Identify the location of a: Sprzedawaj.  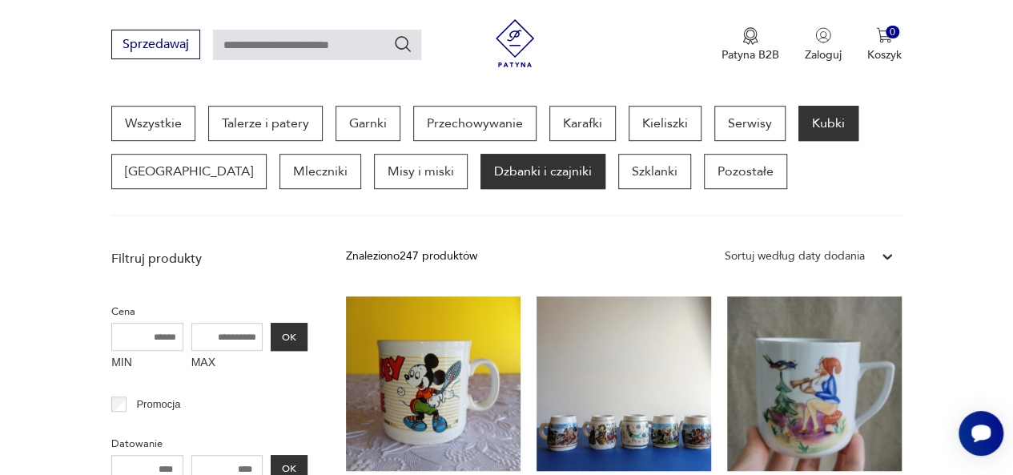
(155, 46).